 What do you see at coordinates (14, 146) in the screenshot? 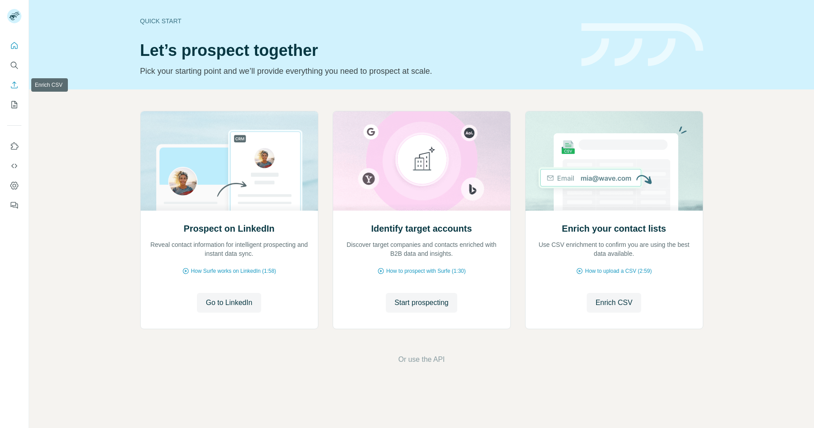
I see `button: Use Surfe on LinkedIn` at bounding box center [14, 146].